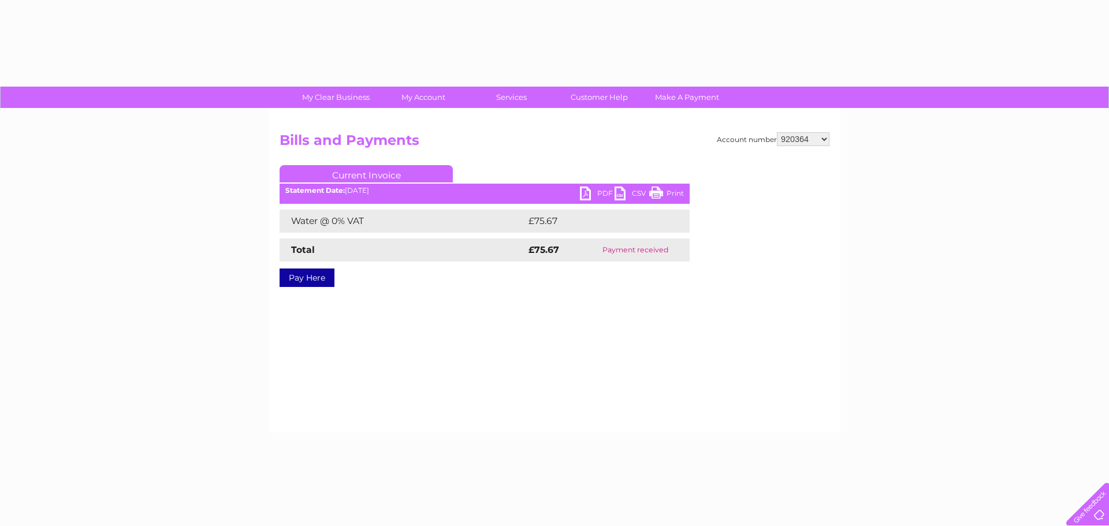 The width and height of the screenshot is (1109, 526). What do you see at coordinates (403, 221) in the screenshot?
I see `td: Water @ 0% VAT` at bounding box center [403, 221].